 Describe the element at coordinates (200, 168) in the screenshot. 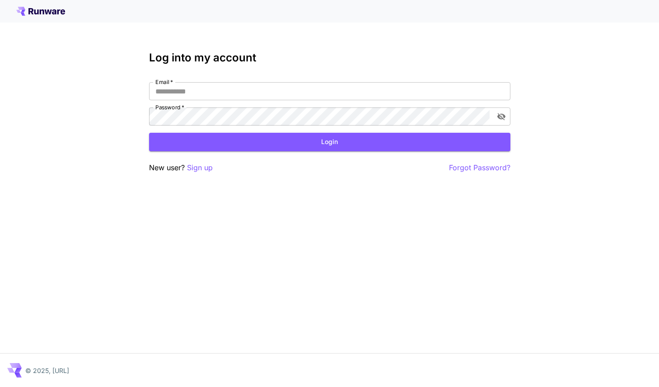

I see `p: Sign up` at that location.